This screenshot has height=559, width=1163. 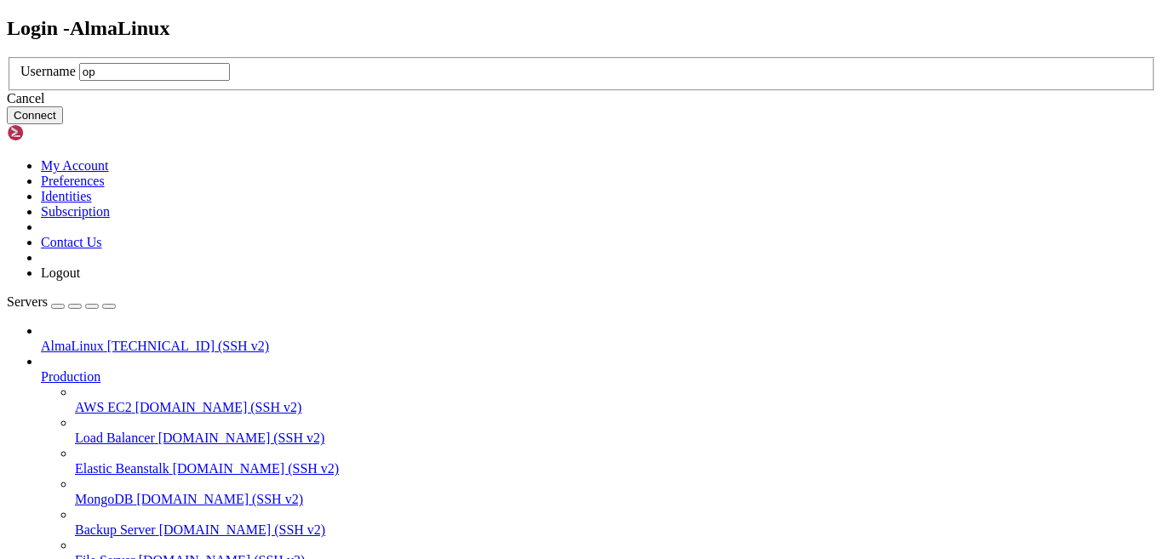 What do you see at coordinates (75, 165) in the screenshot?
I see `a: My Account` at bounding box center [75, 165].